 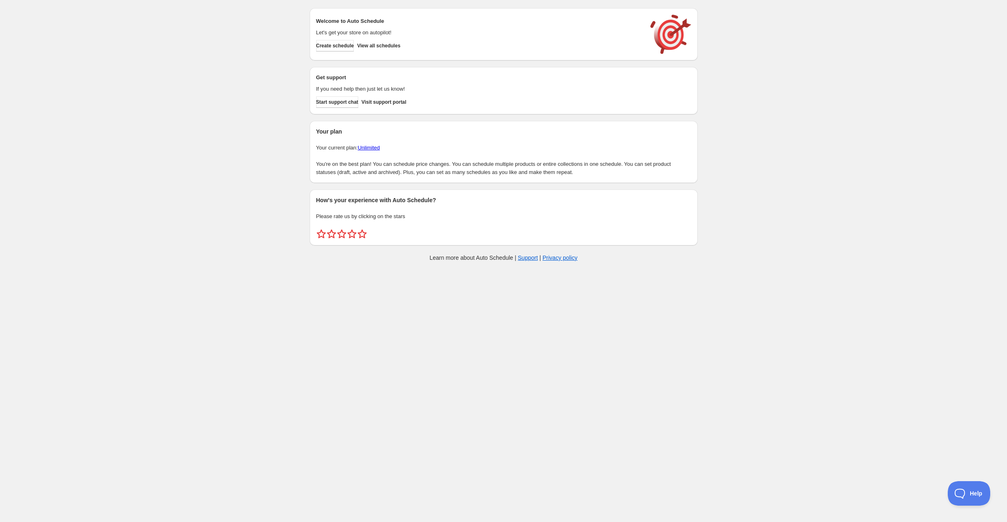 What do you see at coordinates (384, 102) in the screenshot?
I see `a: Visit support portal` at bounding box center [384, 102].